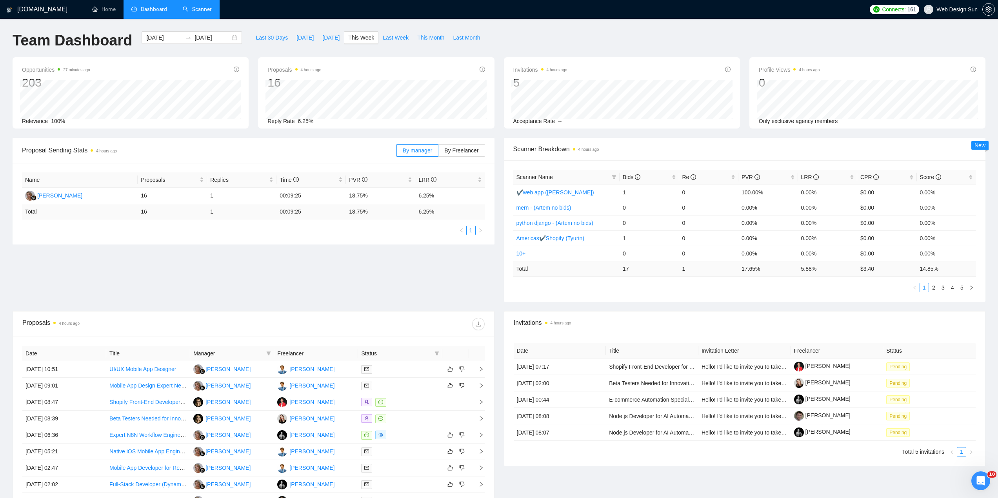  Describe the element at coordinates (169, 180) in the screenshot. I see `span: Proposals` at that location.